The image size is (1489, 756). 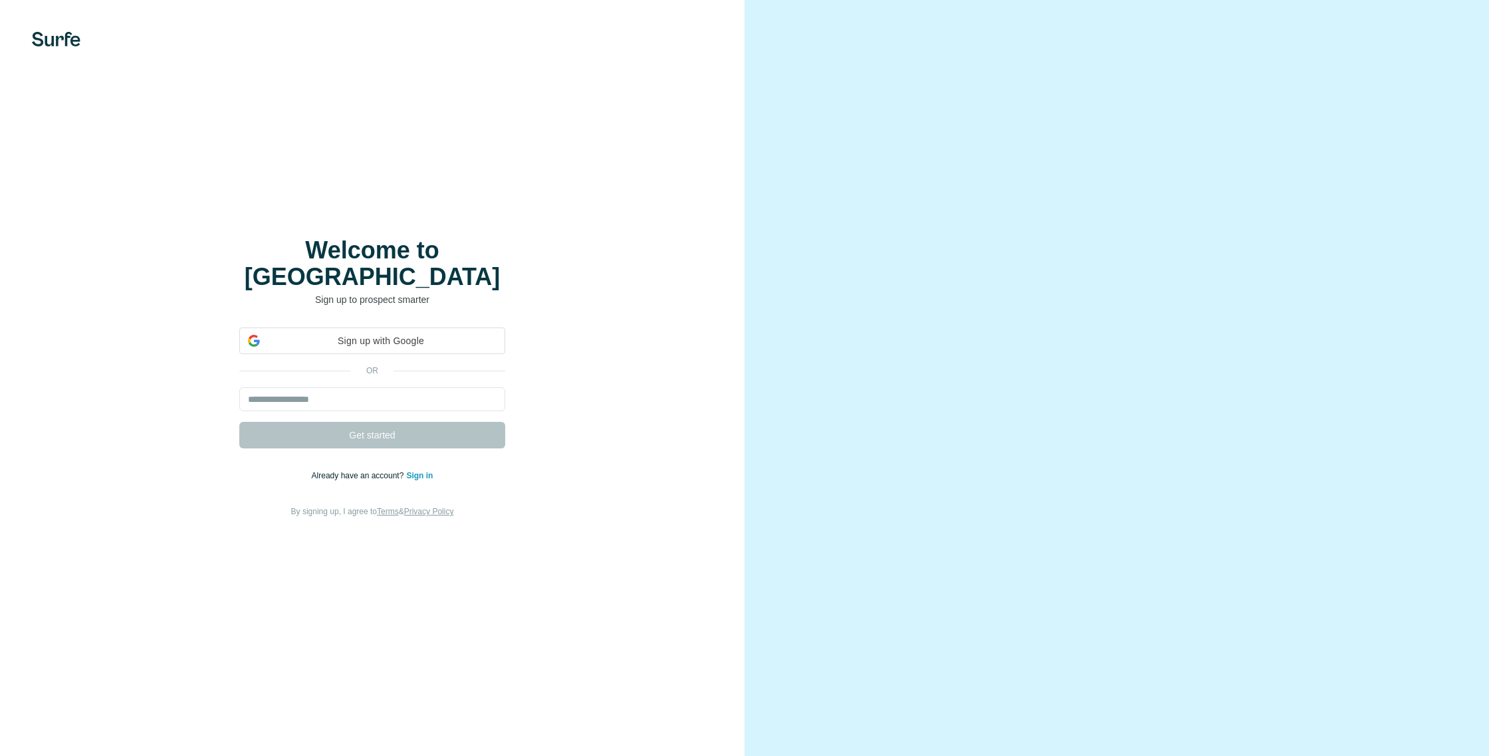 I want to click on a: Privacy Policy, so click(x=429, y=512).